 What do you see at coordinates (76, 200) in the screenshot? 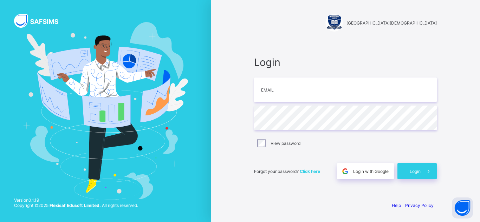
I see `span: Version 0.1.19` at bounding box center [76, 200].